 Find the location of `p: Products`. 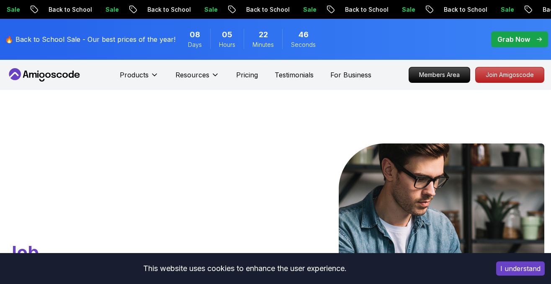

p: Products is located at coordinates (134, 75).